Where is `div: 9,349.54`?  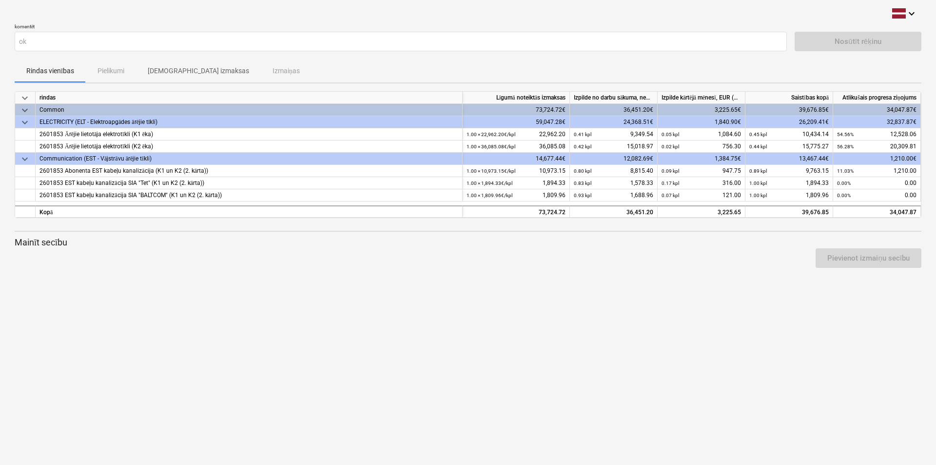
div: 9,349.54 is located at coordinates (613, 134).